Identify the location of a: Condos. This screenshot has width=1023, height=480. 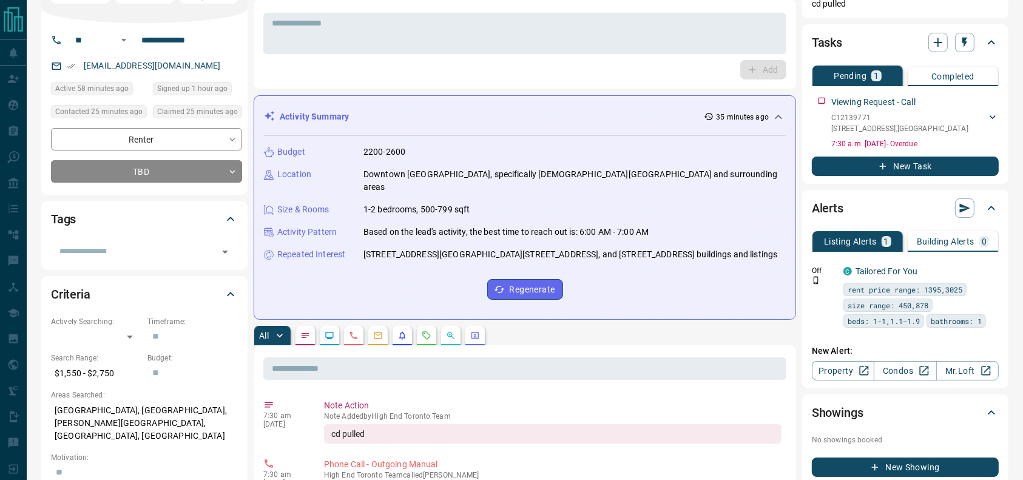
(905, 371).